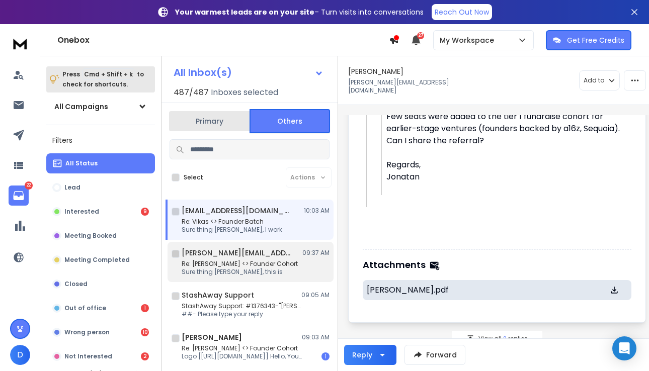 The height and width of the screenshot is (371, 649). What do you see at coordinates (145, 357) in the screenshot?
I see `div: 2` at bounding box center [145, 357].